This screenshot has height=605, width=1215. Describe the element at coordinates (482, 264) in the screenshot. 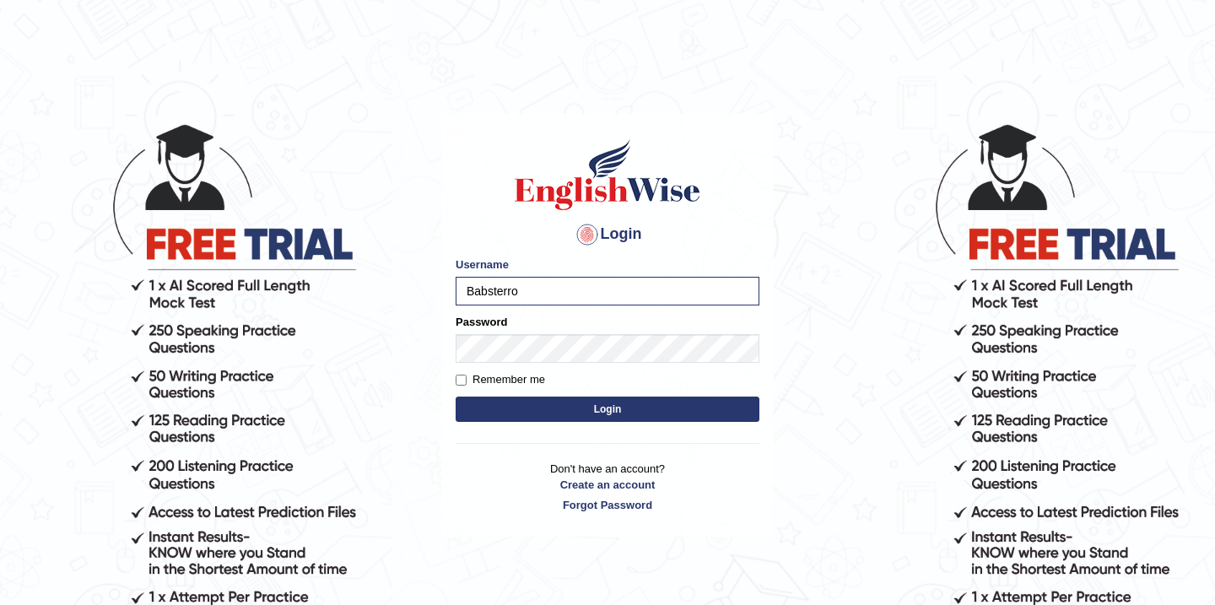

I see `label: Username` at that location.